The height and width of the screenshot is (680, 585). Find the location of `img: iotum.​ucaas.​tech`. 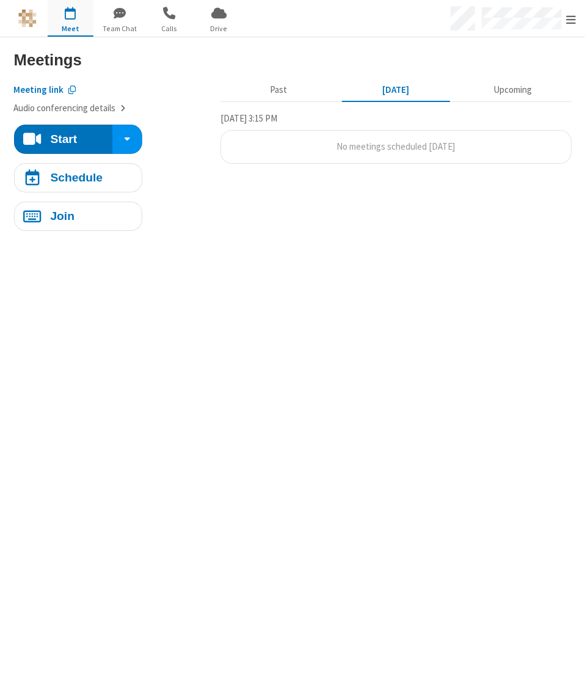

img: iotum.​ucaas.​tech is located at coordinates (27, 18).